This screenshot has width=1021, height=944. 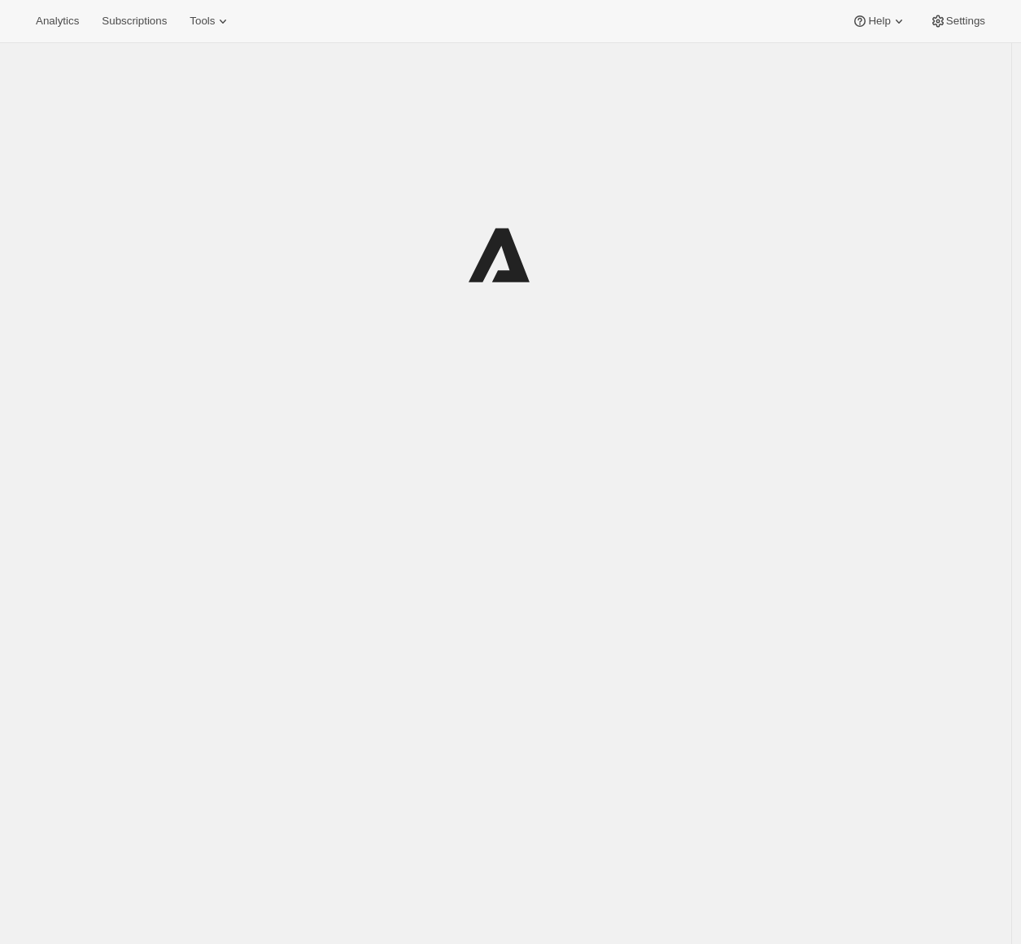 I want to click on span: Analytics, so click(x=57, y=21).